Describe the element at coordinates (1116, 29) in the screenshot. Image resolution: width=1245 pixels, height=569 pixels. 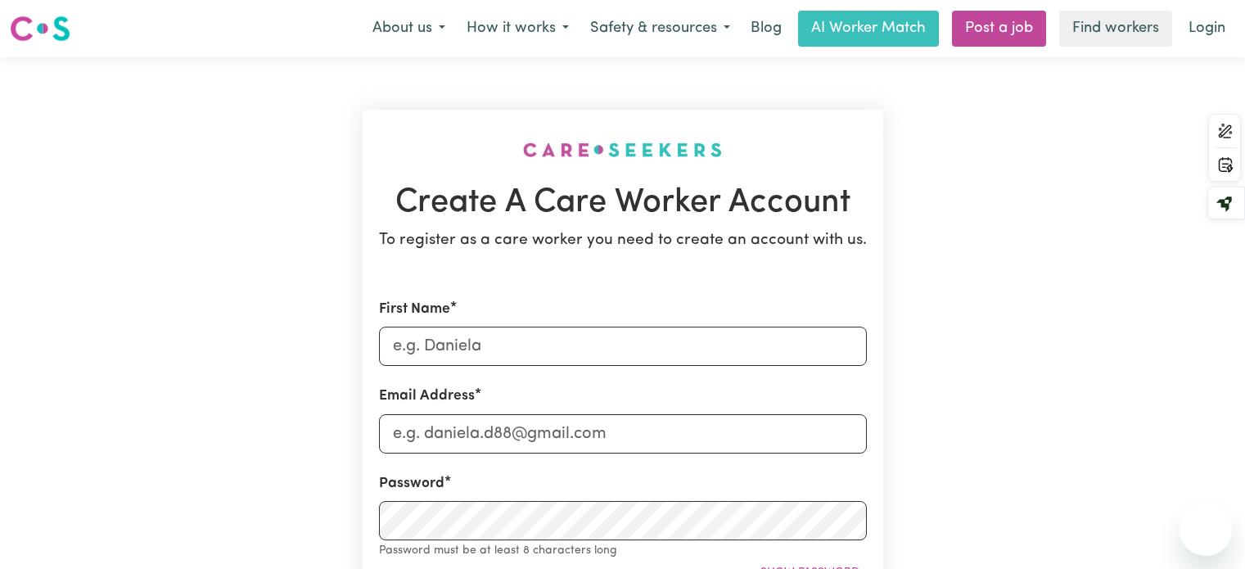
I see `a: Find workers` at that location.